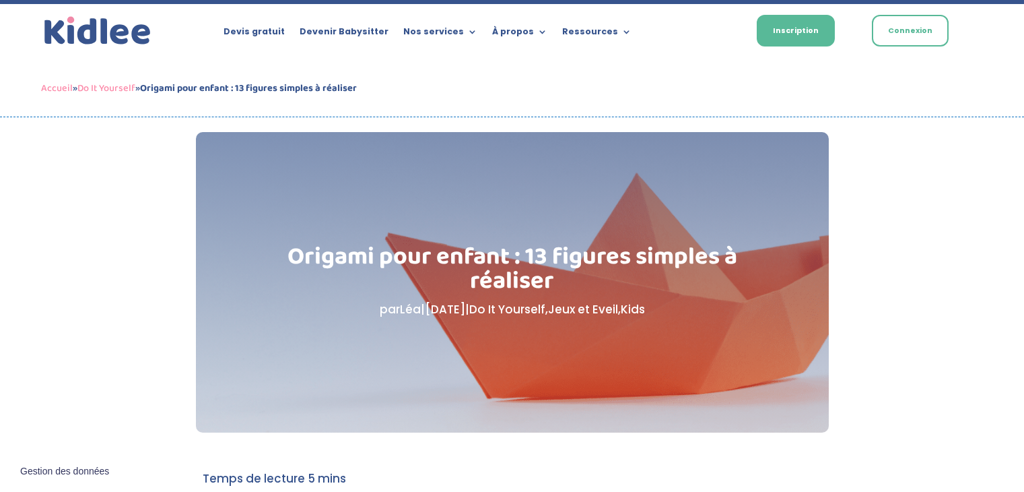 The width and height of the screenshot is (1024, 492). What do you see at coordinates (715, 32) in the screenshot?
I see `img: Français` at bounding box center [715, 32].